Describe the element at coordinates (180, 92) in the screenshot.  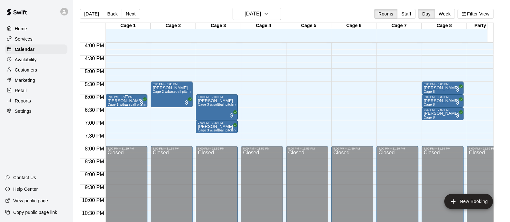
I see `span: Cage 2 w/baseball pitching machine` at that location.